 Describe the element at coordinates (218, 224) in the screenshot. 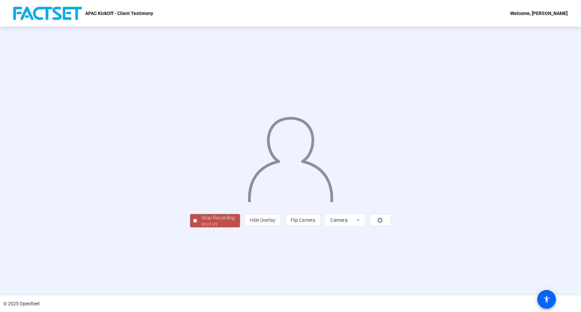

I see `div: 00:01:43` at that location.